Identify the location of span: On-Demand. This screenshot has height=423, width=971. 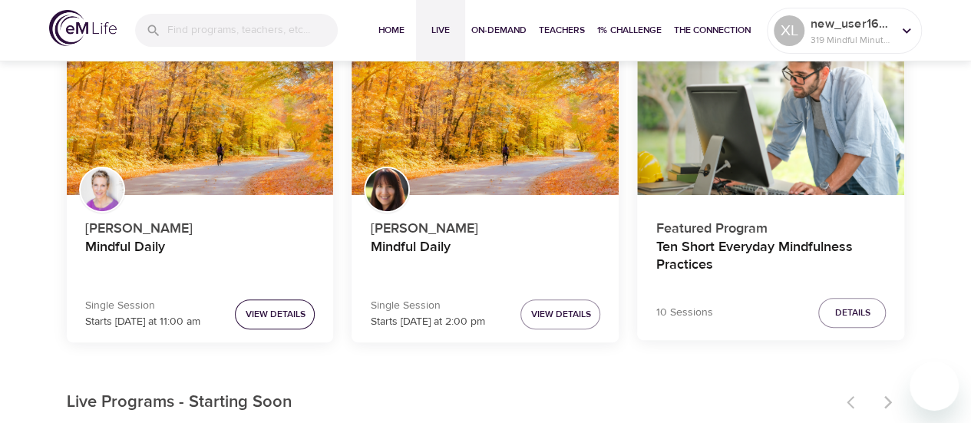
(499, 30).